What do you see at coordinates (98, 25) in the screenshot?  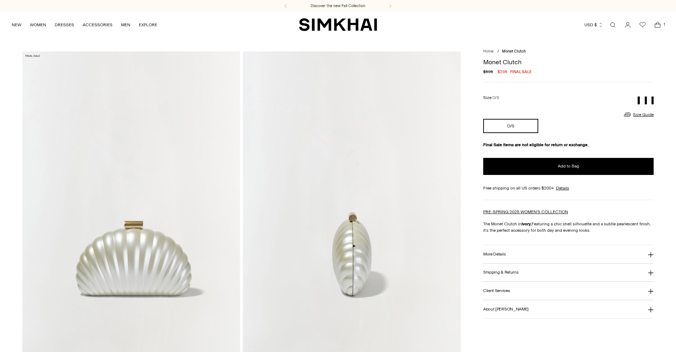 I see `a: ACCESSORIES` at bounding box center [98, 25].